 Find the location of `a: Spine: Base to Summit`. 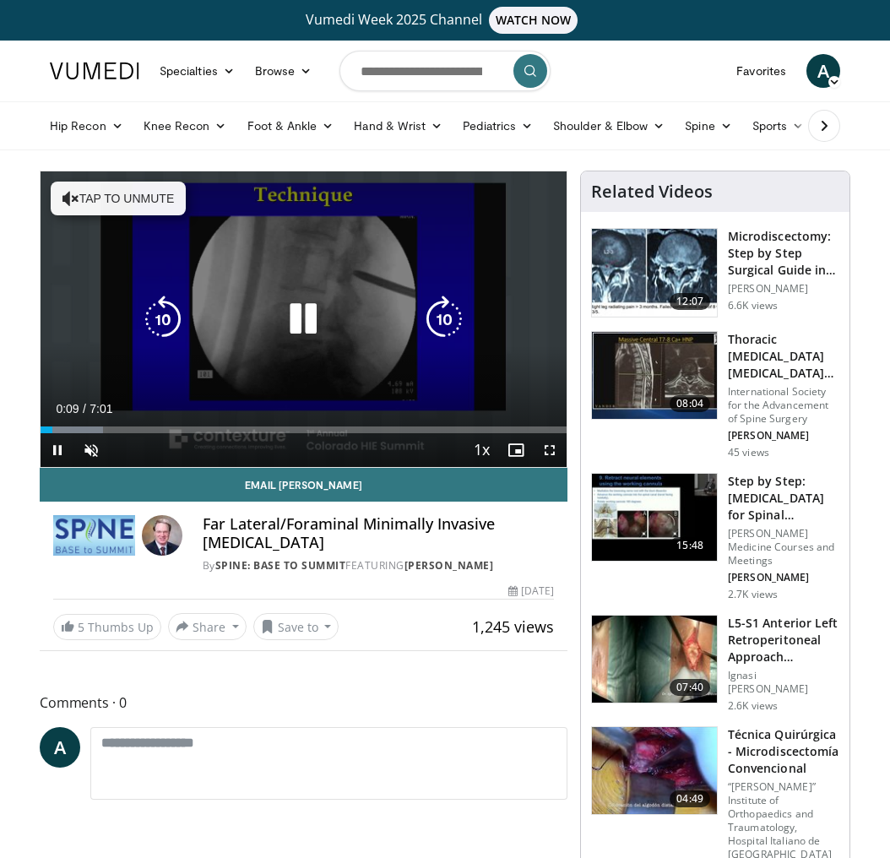

a: Spine: Base to Summit is located at coordinates (280, 565).